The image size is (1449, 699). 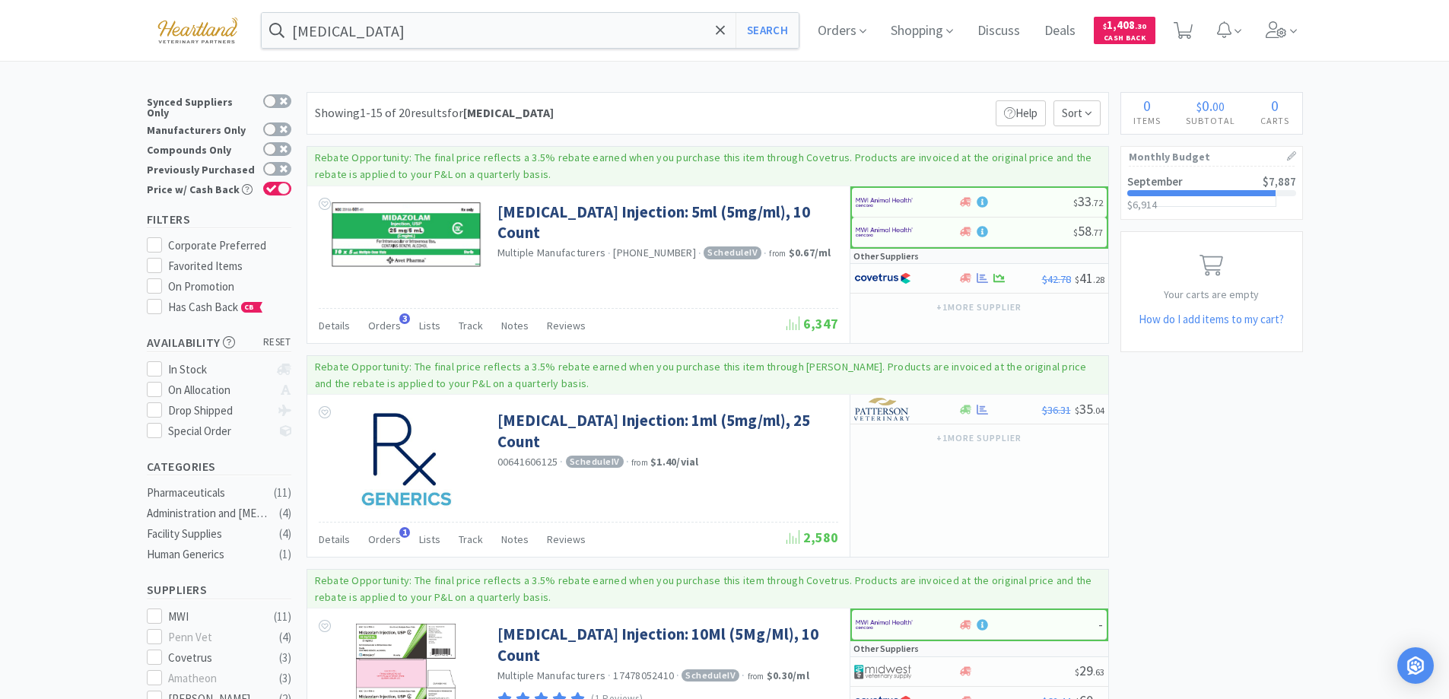 What do you see at coordinates (756, 676) in the screenshot?
I see `span: from` at bounding box center [756, 676].